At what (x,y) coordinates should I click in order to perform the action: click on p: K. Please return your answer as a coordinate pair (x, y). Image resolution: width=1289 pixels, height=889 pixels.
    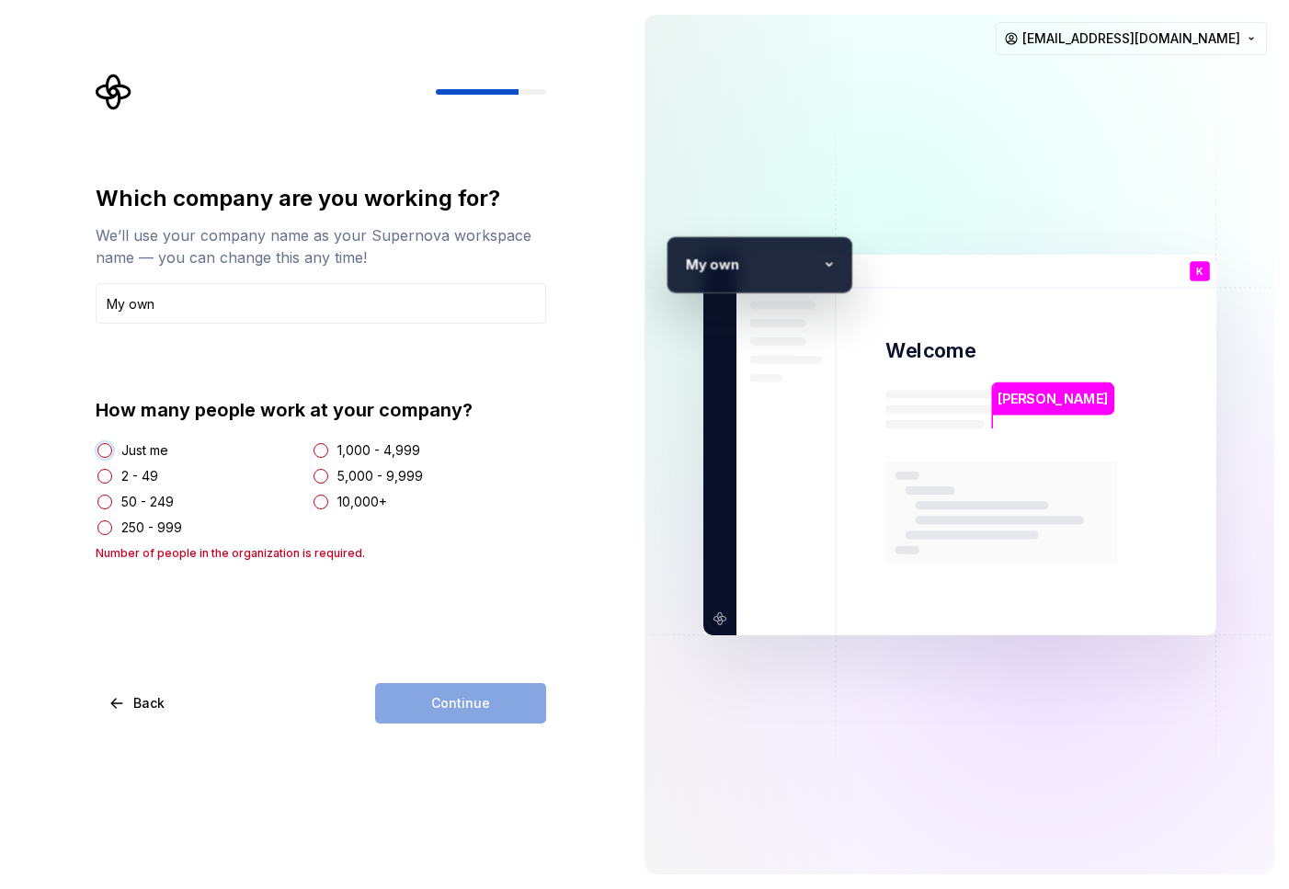
    Looking at the image, I should click on (1199, 270).